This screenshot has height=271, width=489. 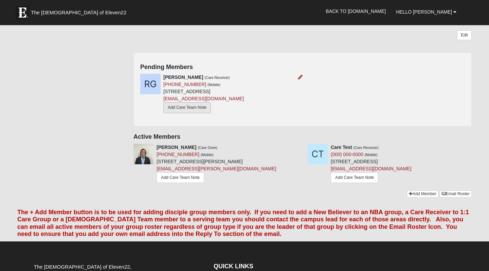 I want to click on a: Add Member, so click(x=422, y=194).